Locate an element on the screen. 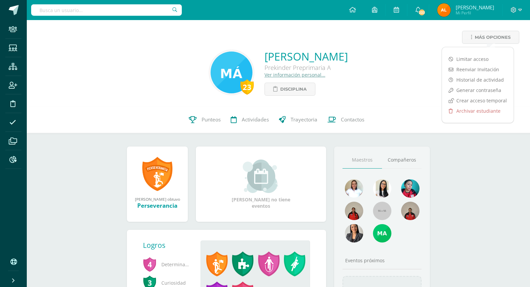 The image size is (530, 287). span: Disciplina is located at coordinates (293, 89).